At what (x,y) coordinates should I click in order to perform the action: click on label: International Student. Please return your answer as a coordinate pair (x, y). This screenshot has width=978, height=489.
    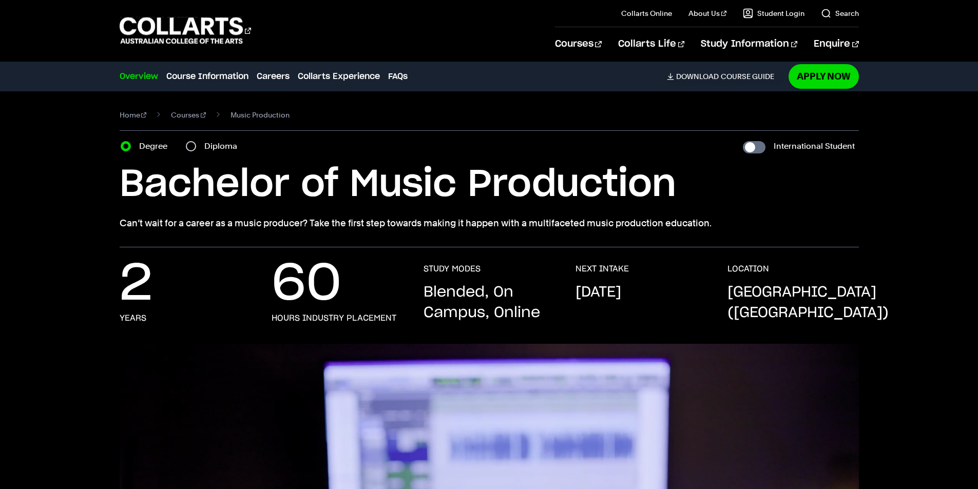
    Looking at the image, I should click on (814, 146).